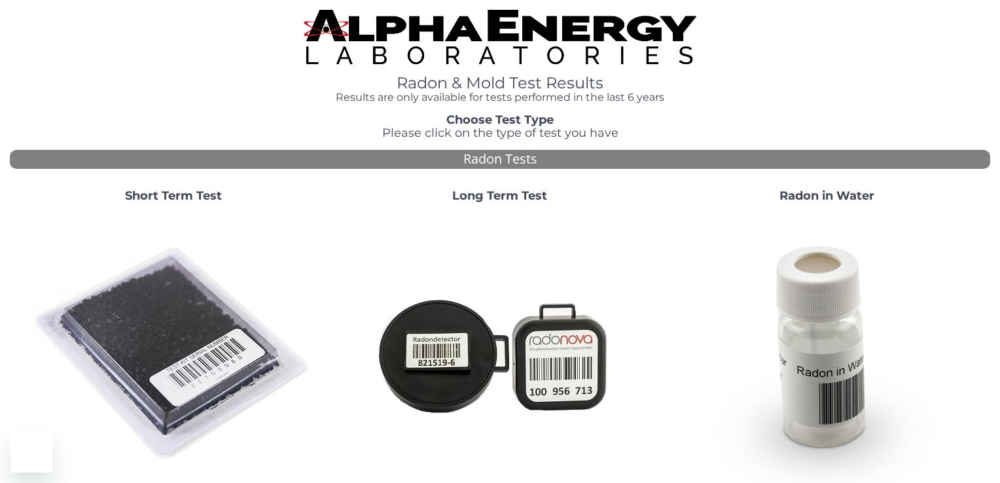 The image size is (1000, 483). I want to click on strong: Choose Test Type, so click(500, 120).